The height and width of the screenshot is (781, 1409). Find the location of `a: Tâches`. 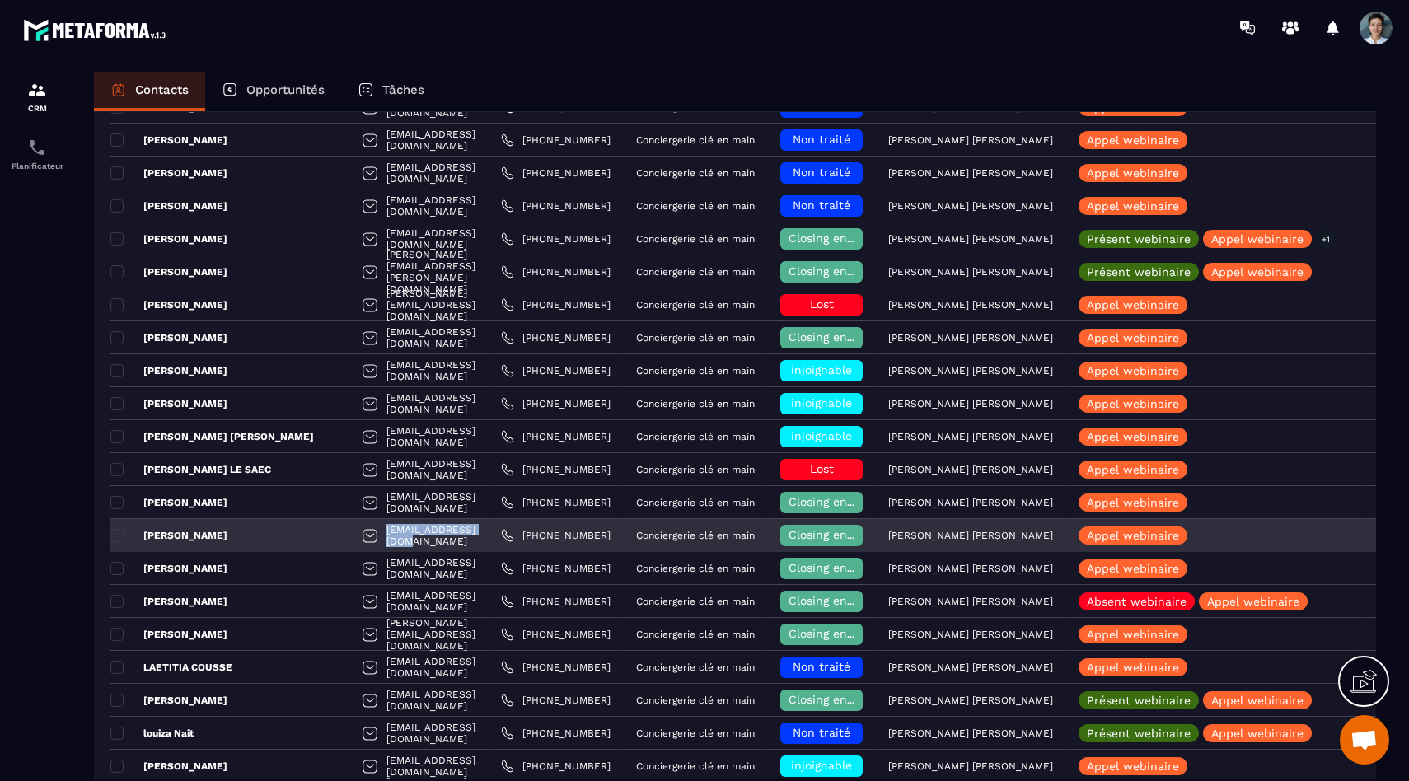

a: Tâches is located at coordinates (391, 91).